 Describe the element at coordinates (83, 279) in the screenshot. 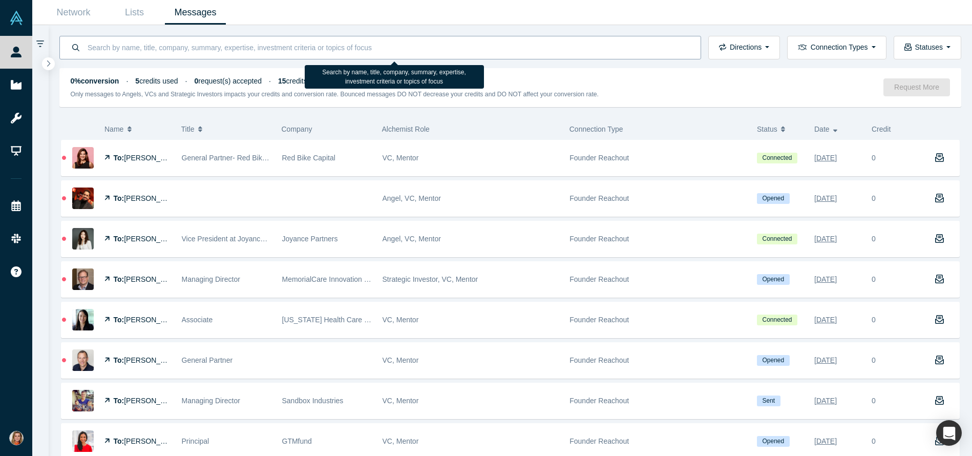

I see `img: Caleb Winder's Profile Image` at that location.